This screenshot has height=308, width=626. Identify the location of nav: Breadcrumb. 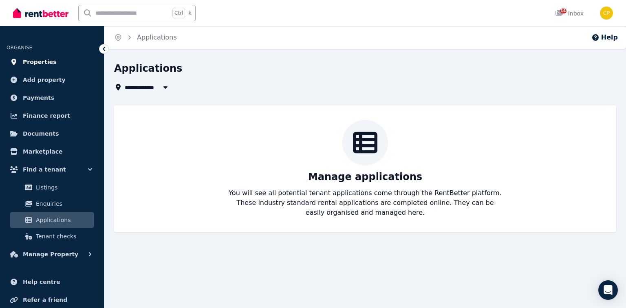
(146, 38).